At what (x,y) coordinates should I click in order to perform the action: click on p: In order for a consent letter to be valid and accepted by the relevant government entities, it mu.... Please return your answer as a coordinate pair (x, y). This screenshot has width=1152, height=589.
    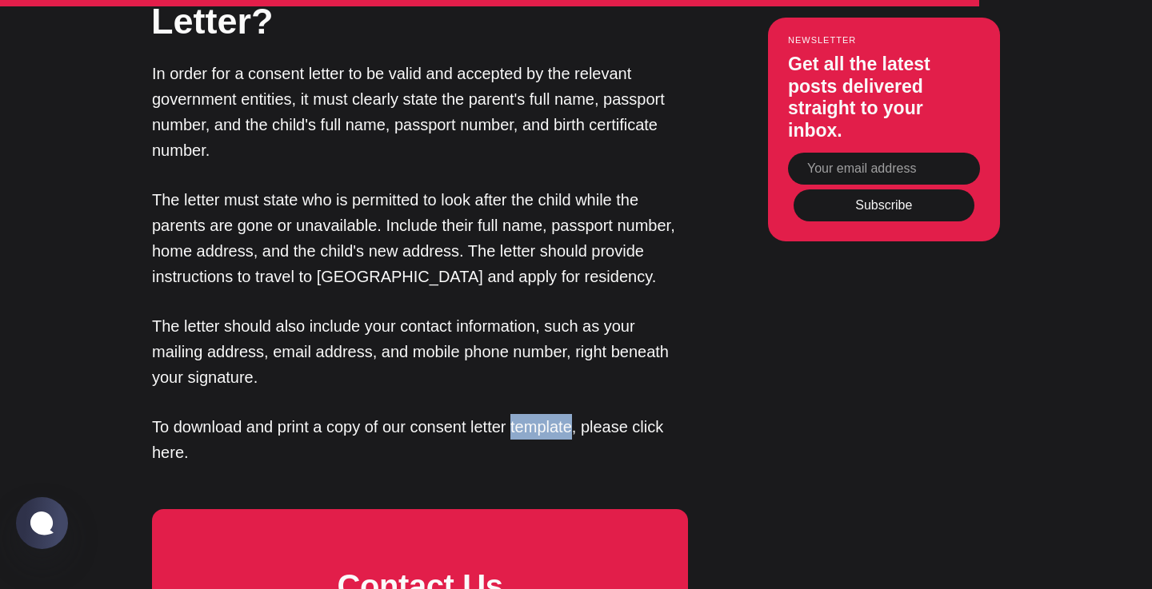
    Looking at the image, I should click on (420, 112).